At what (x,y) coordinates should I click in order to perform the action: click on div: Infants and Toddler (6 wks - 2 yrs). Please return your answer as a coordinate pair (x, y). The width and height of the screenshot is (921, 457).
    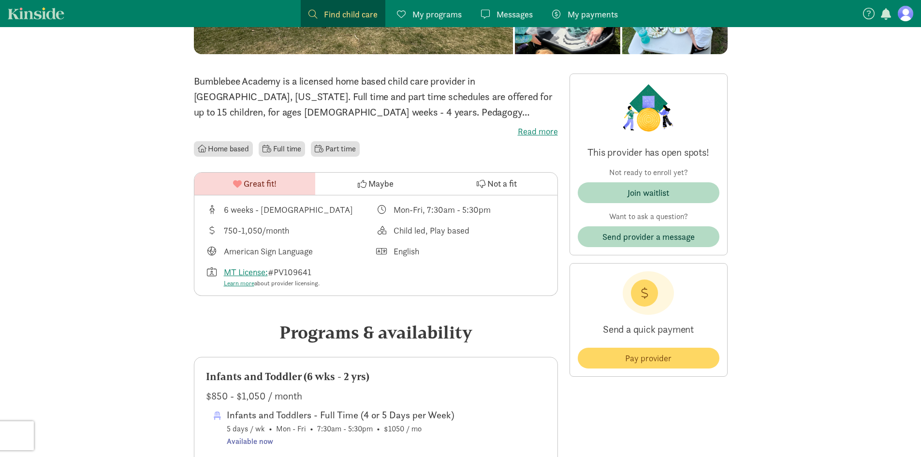
    Looking at the image, I should click on (376, 377).